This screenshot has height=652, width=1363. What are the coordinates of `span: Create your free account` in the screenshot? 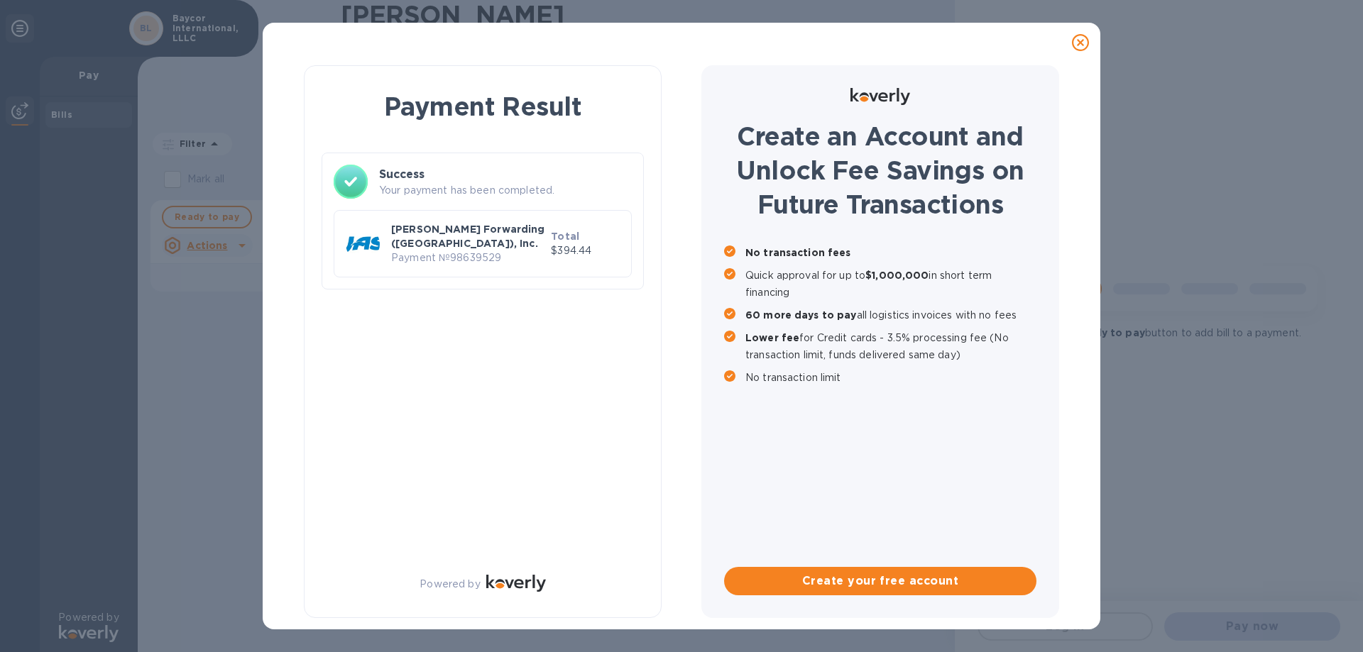 It's located at (880, 581).